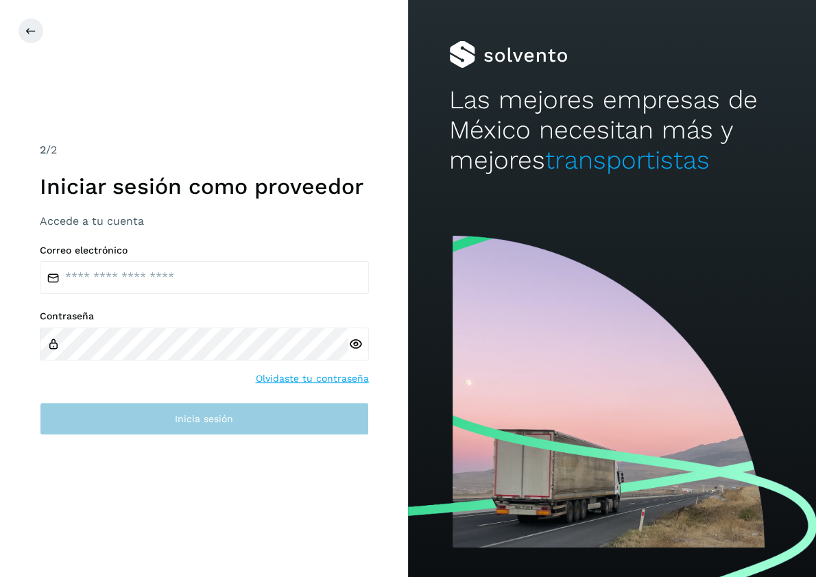 This screenshot has height=577, width=816. What do you see at coordinates (204, 150) in the screenshot?
I see `div: /2` at bounding box center [204, 150].